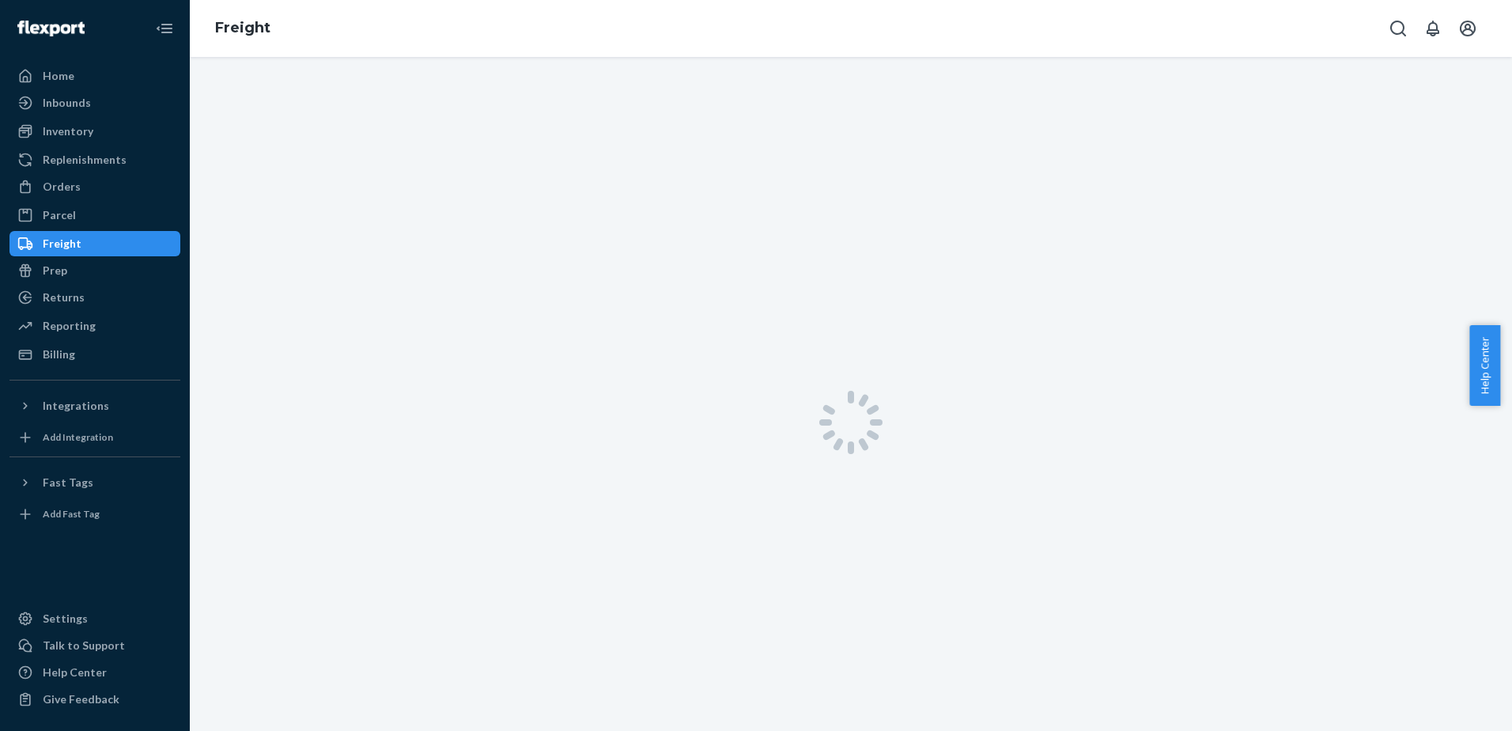 This screenshot has height=731, width=1512. Describe the element at coordinates (243, 28) in the screenshot. I see `ol: breadcrumbs` at that location.